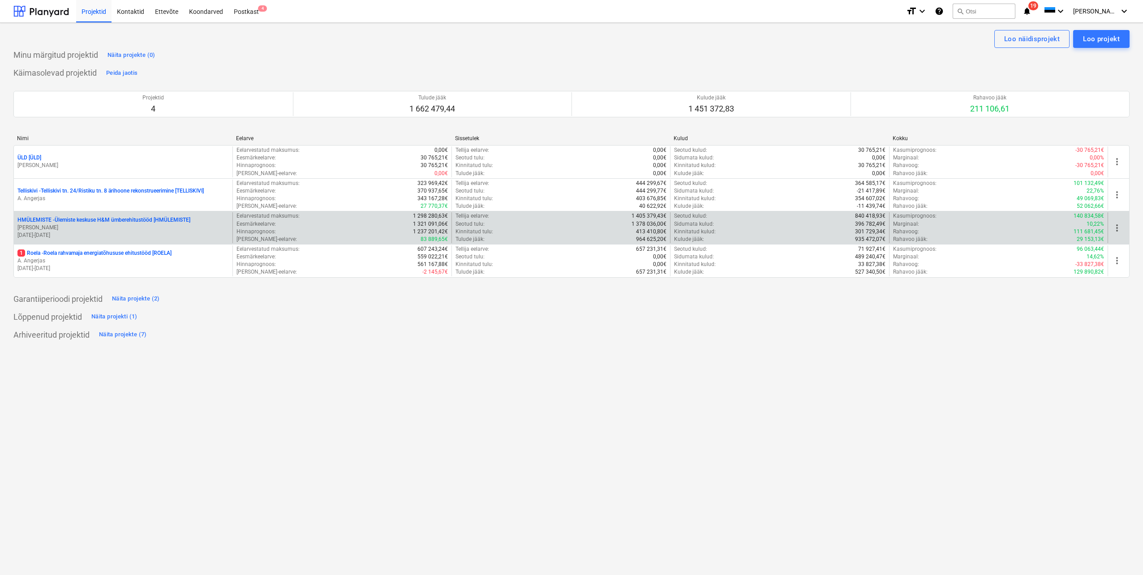  I want to click on span: search, so click(961, 11).